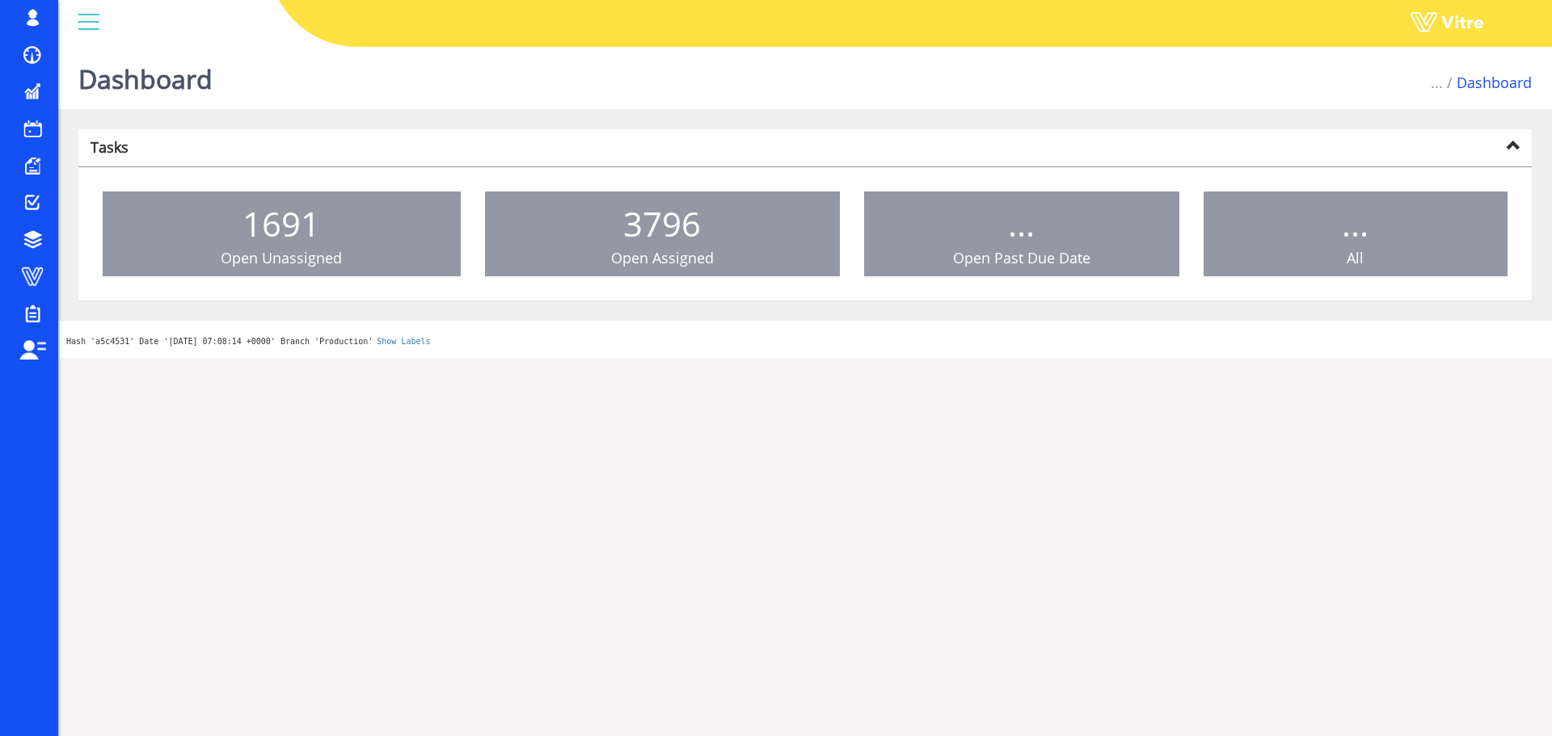 The height and width of the screenshot is (736, 1552). What do you see at coordinates (281, 223) in the screenshot?
I see `span: 1691` at bounding box center [281, 223].